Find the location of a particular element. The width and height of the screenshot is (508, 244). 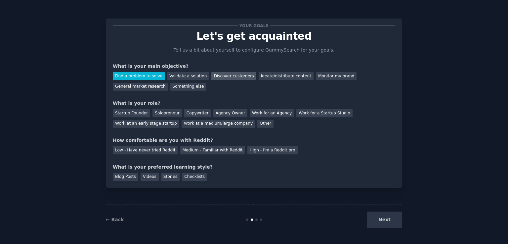

div: Work at a medium/large company is located at coordinates (218, 124).